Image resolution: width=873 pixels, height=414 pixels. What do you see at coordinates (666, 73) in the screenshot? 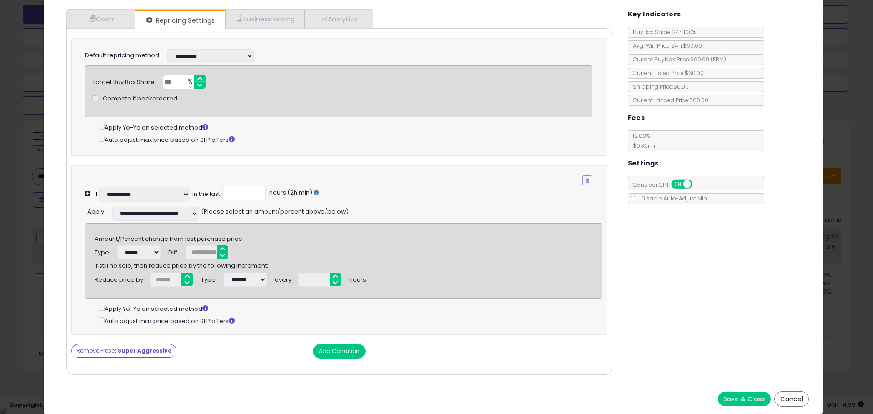
I see `span: Current Listed Price: $60.00` at bounding box center [666, 73].